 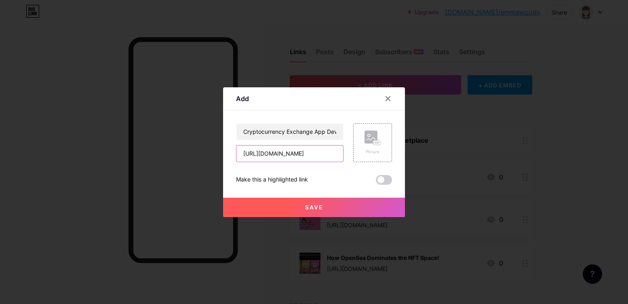 I want to click on div: Add, so click(x=243, y=99).